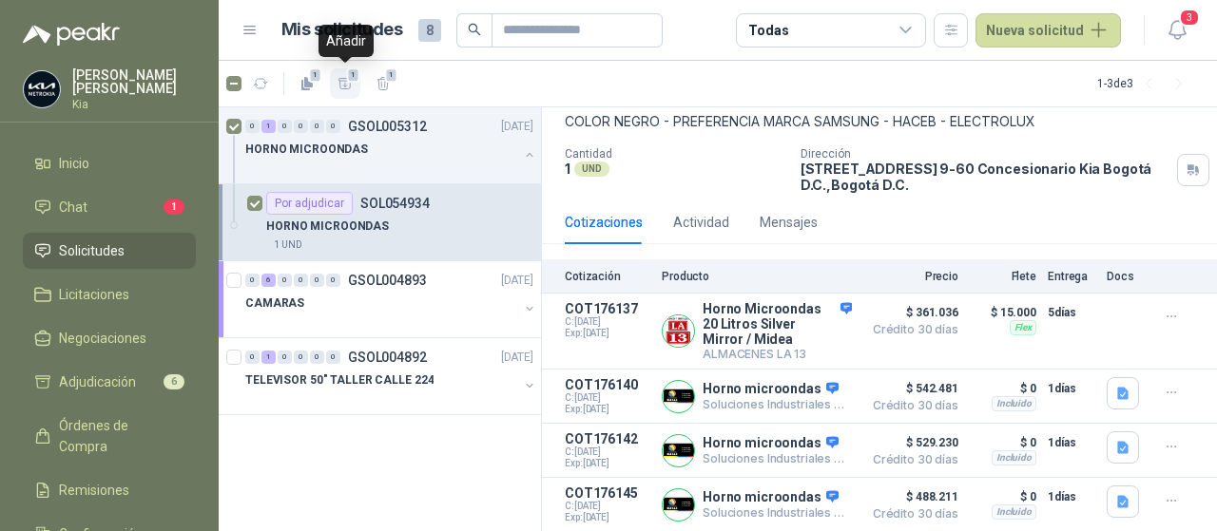 Image resolution: width=1217 pixels, height=531 pixels. Describe the element at coordinates (91, 251) in the screenshot. I see `span: Solicitudes` at that location.